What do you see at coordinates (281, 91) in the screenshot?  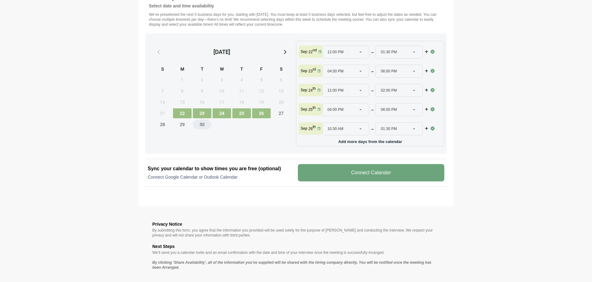 I see `span: Saturday, September 13, 2025` at bounding box center [281, 91].